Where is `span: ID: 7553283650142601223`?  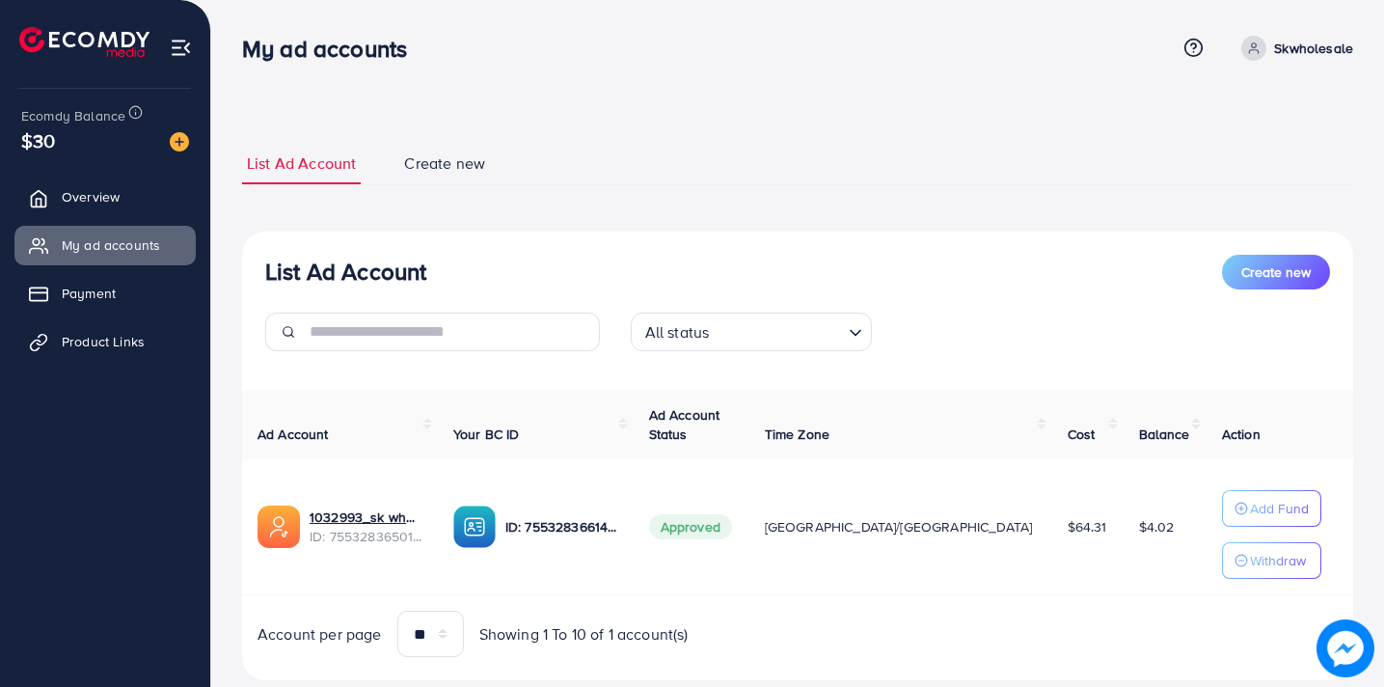 span: ID: 7553283650142601223 is located at coordinates (365, 536).